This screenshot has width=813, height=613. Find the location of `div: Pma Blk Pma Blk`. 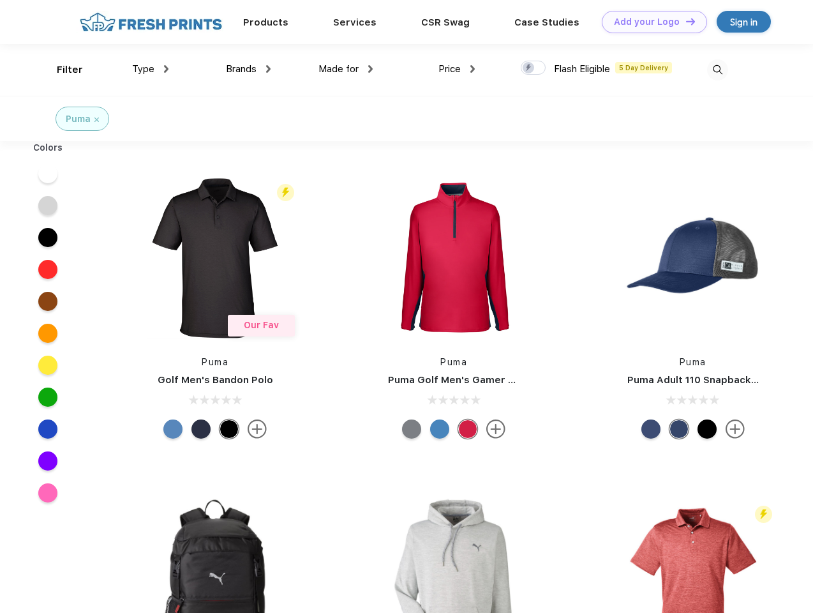

div: Pma Blk Pma Blk is located at coordinates (707, 429).